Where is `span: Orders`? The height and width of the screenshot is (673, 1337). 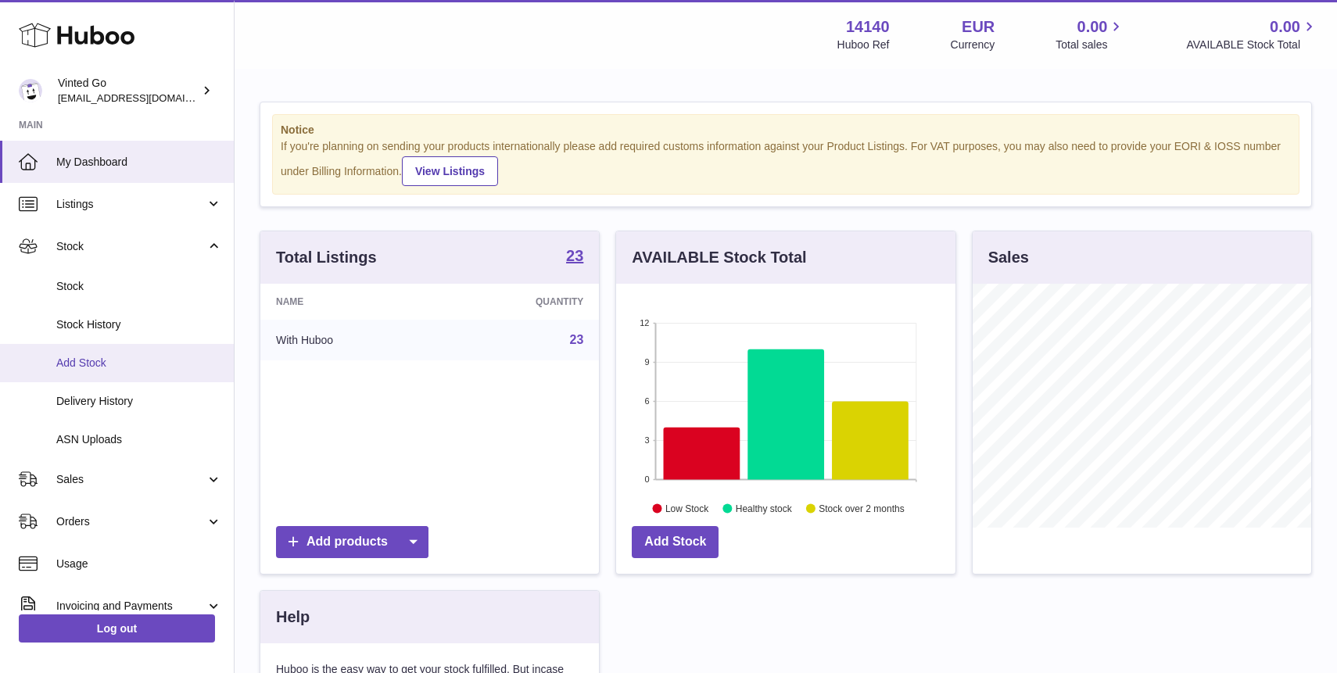
span: Orders is located at coordinates (131, 521).